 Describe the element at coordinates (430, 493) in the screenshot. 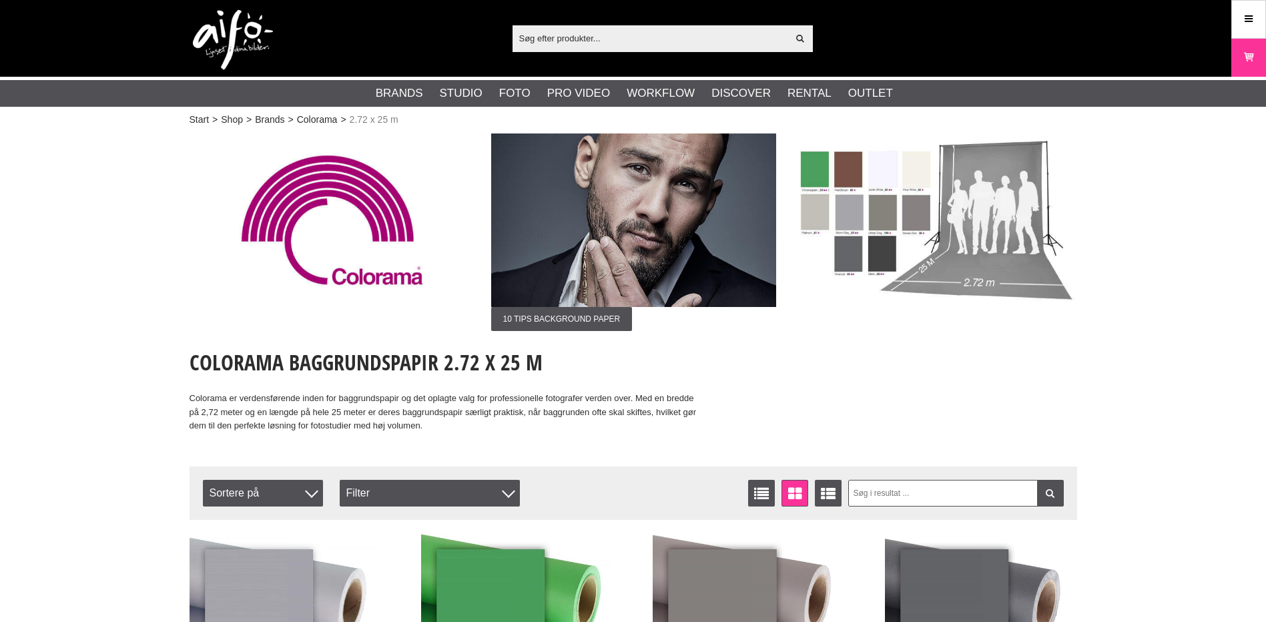

I see `div: Filter` at that location.